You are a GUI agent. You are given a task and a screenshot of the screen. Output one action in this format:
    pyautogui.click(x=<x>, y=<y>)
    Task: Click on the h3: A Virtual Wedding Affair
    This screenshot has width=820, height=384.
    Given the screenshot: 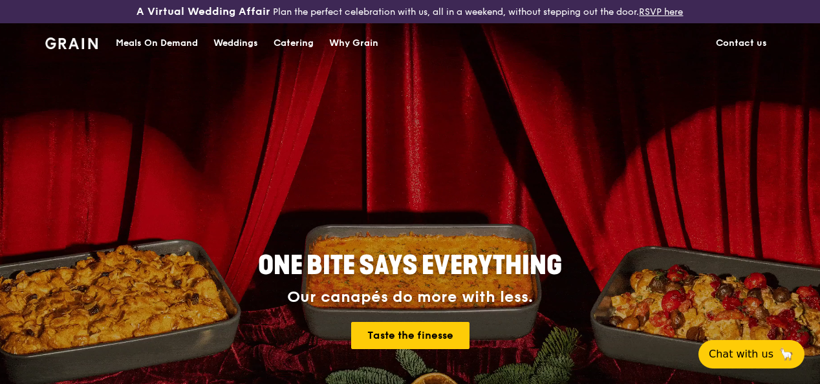 What is the action you would take?
    pyautogui.click(x=203, y=12)
    